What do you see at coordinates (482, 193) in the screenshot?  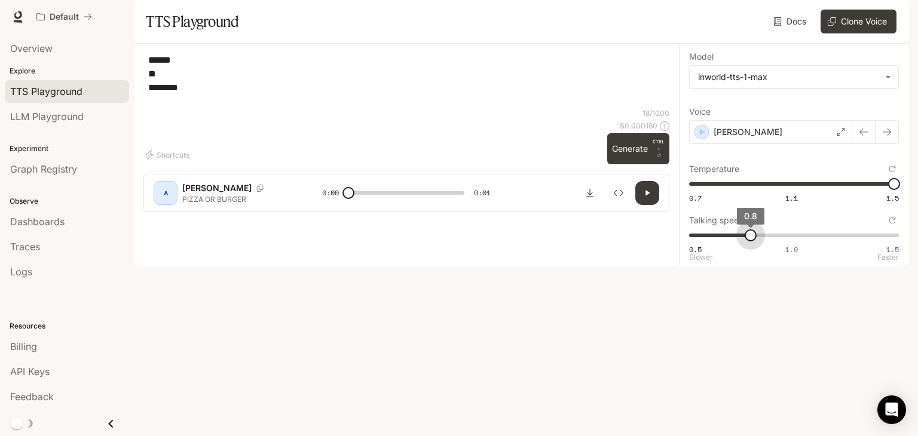 I see `span: 0:01` at bounding box center [482, 193].